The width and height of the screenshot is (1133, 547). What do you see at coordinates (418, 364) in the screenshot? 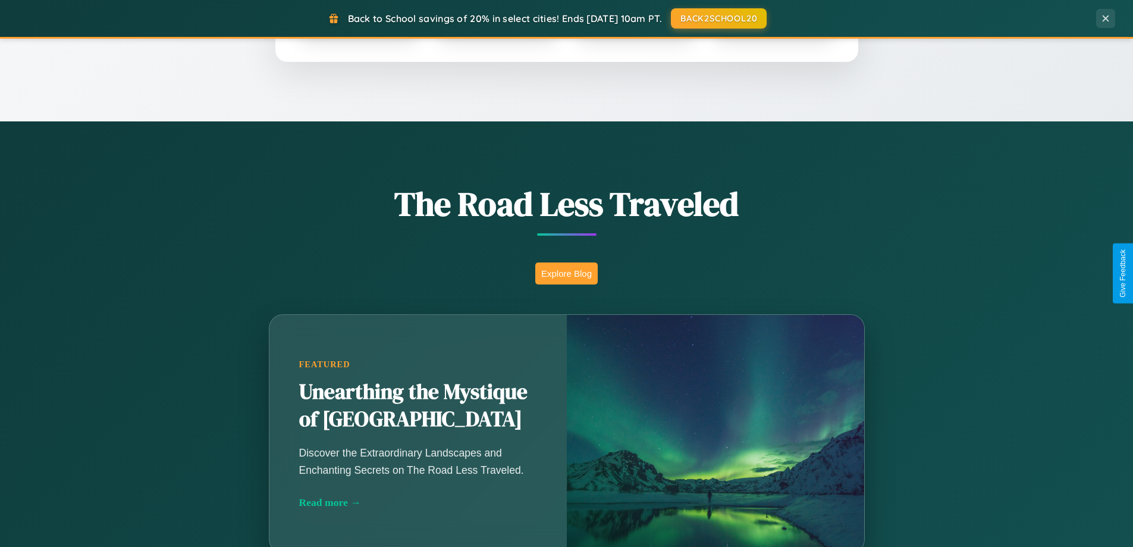
I see `div: Featured` at bounding box center [418, 364].